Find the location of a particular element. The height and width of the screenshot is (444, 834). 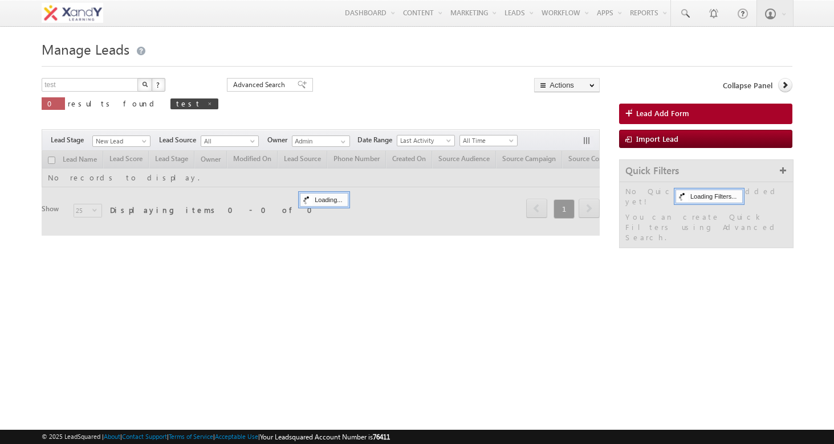

a: Lead Add Form is located at coordinates (705, 114).